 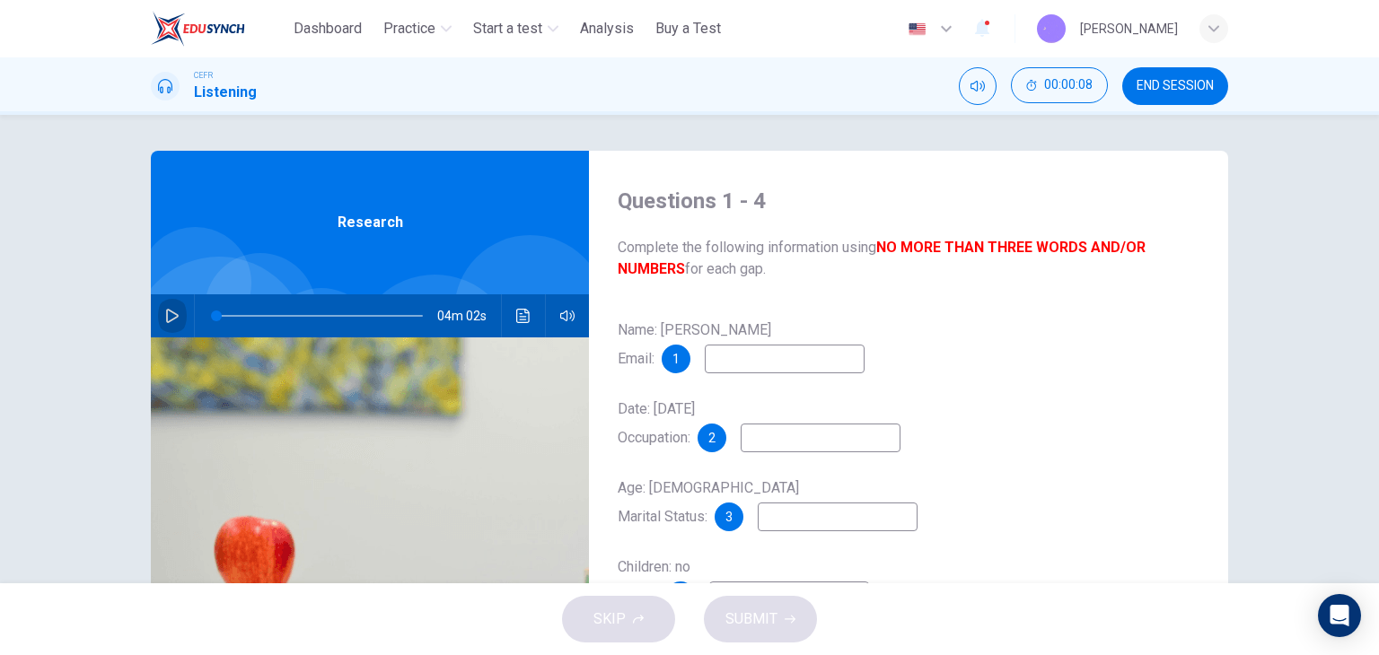 I want to click on div: Mute, so click(x=977, y=86).